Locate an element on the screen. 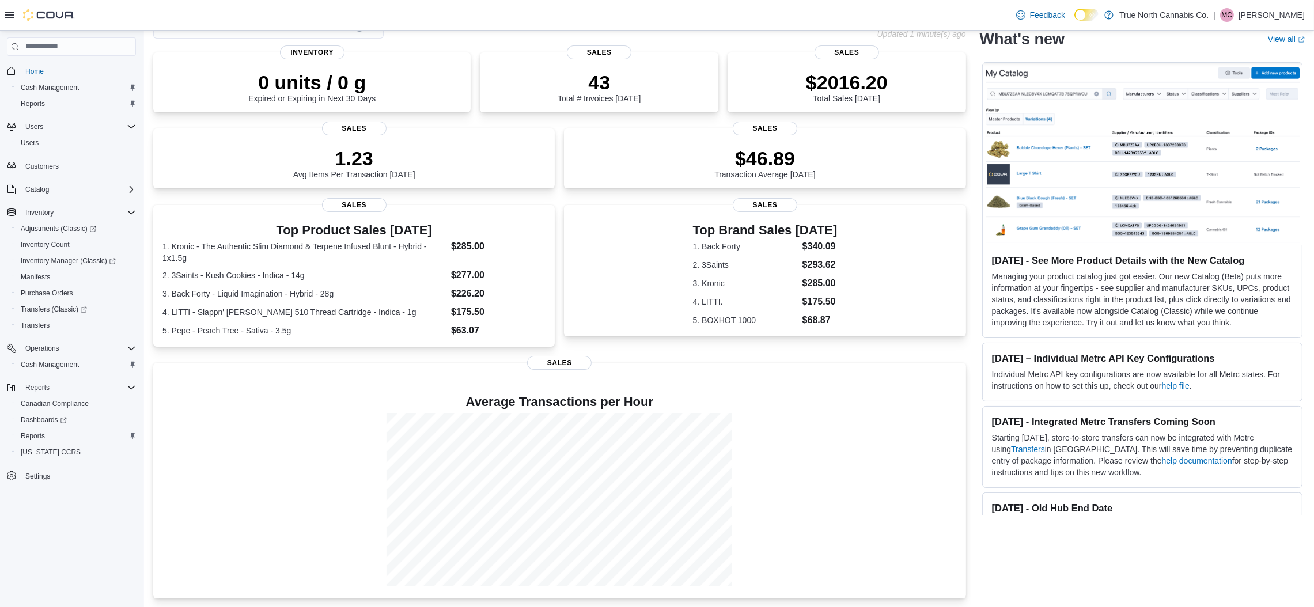 This screenshot has height=607, width=1314. span: Customers is located at coordinates (78, 166).